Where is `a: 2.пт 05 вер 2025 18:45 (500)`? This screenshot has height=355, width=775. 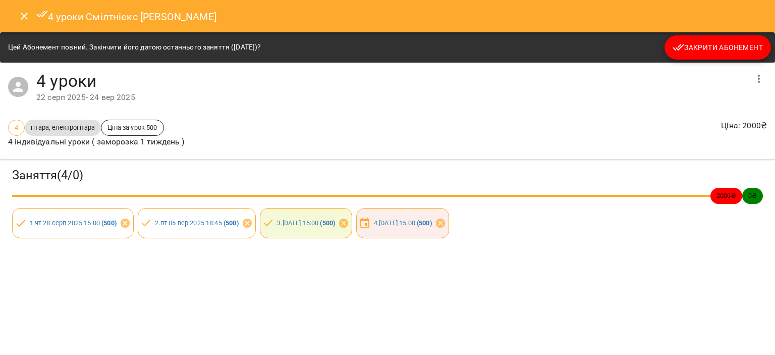 a: 2.пт 05 вер 2025 18:45 (500) is located at coordinates (196, 222).